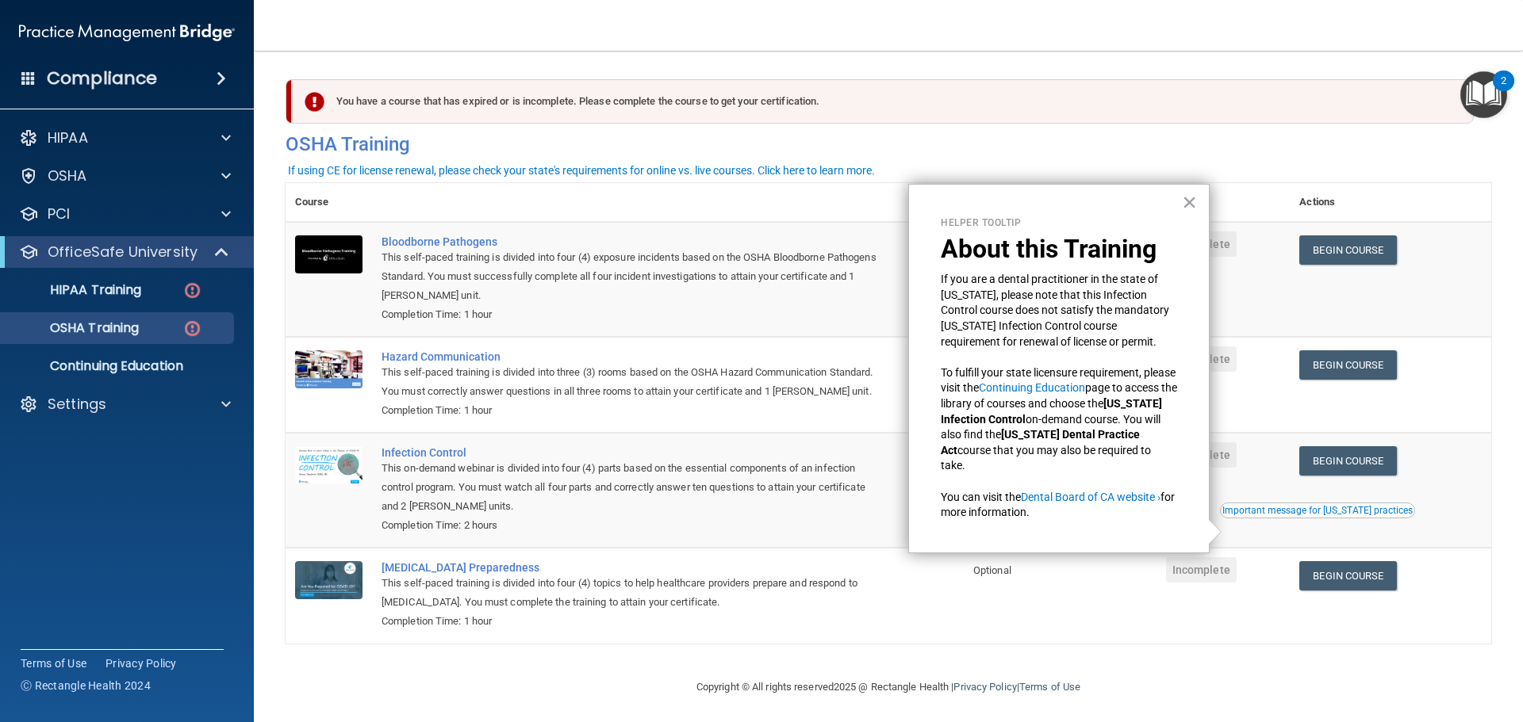  I want to click on img: exclamation-circle-solid-danger.72ef9ffc.png, so click(314, 102).